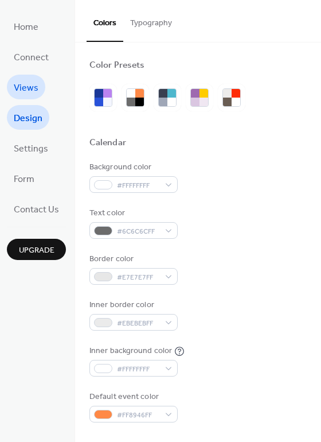 This screenshot has height=442, width=321. What do you see at coordinates (138, 323) in the screenshot?
I see `span: #EBEBEBFF` at bounding box center [138, 323].